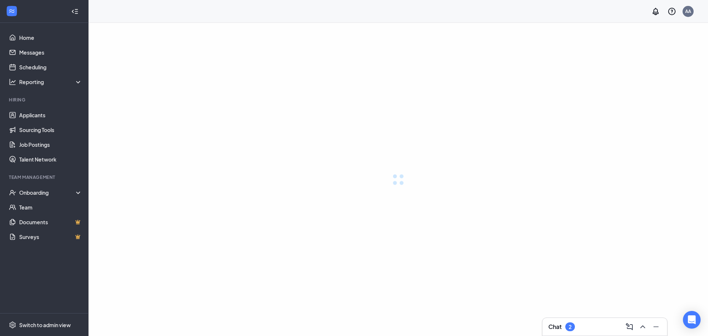  What do you see at coordinates (13, 325) in the screenshot?
I see `svg: Settings` at bounding box center [13, 325].